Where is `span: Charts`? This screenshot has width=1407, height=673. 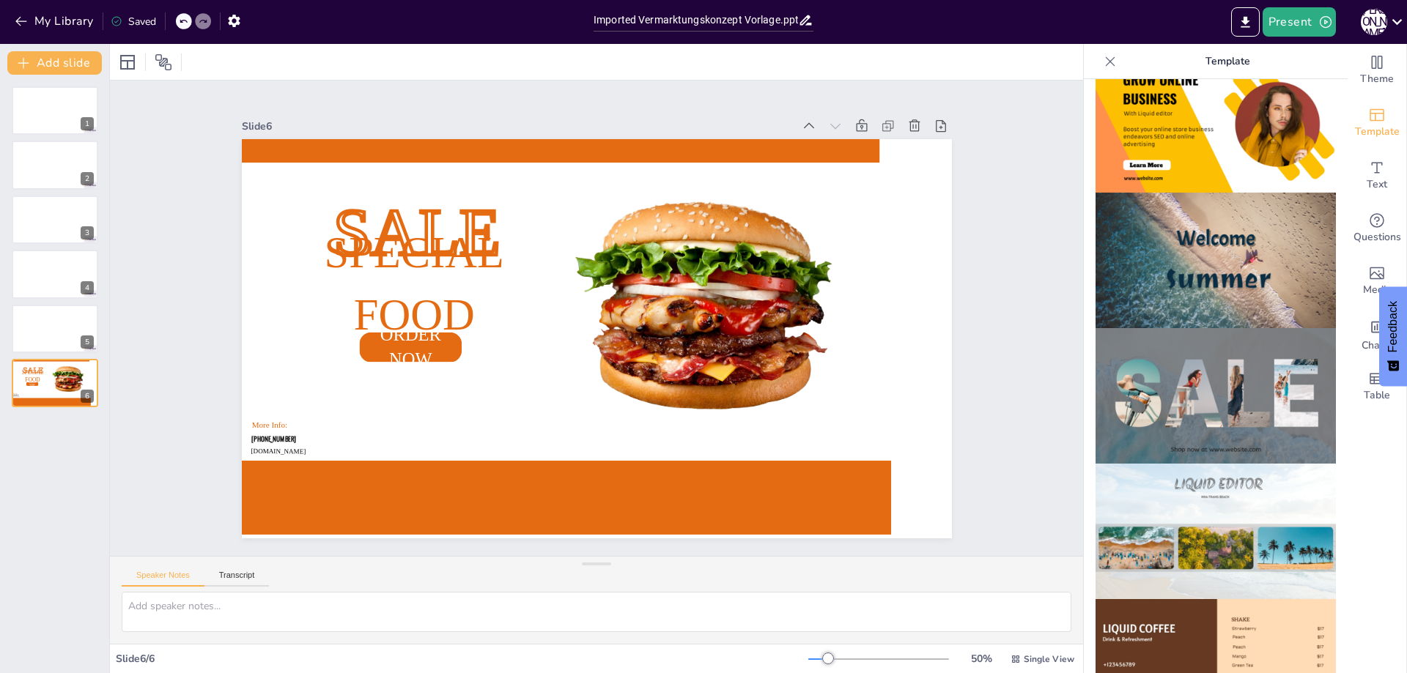 span: Charts is located at coordinates (1377, 346).